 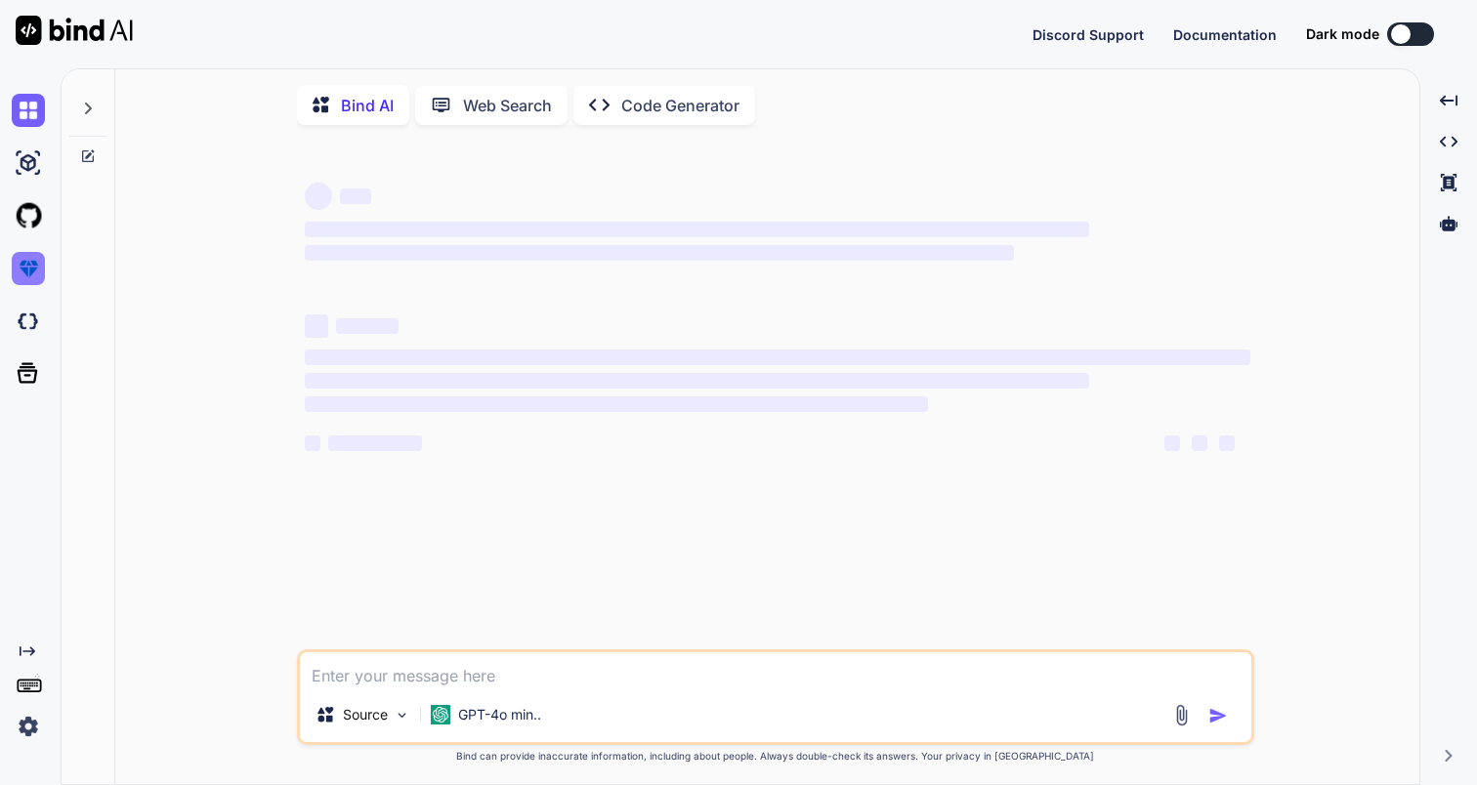 I want to click on img: ai-studio, so click(x=28, y=163).